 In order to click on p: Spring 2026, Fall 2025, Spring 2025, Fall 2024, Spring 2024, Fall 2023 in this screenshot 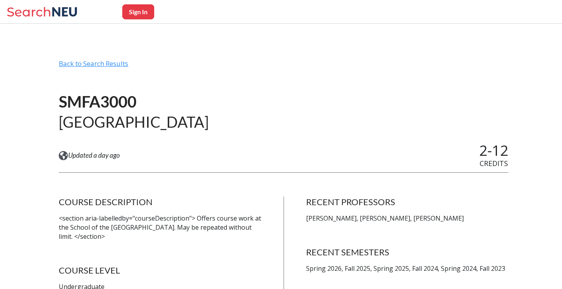, I will do `click(407, 268)`.